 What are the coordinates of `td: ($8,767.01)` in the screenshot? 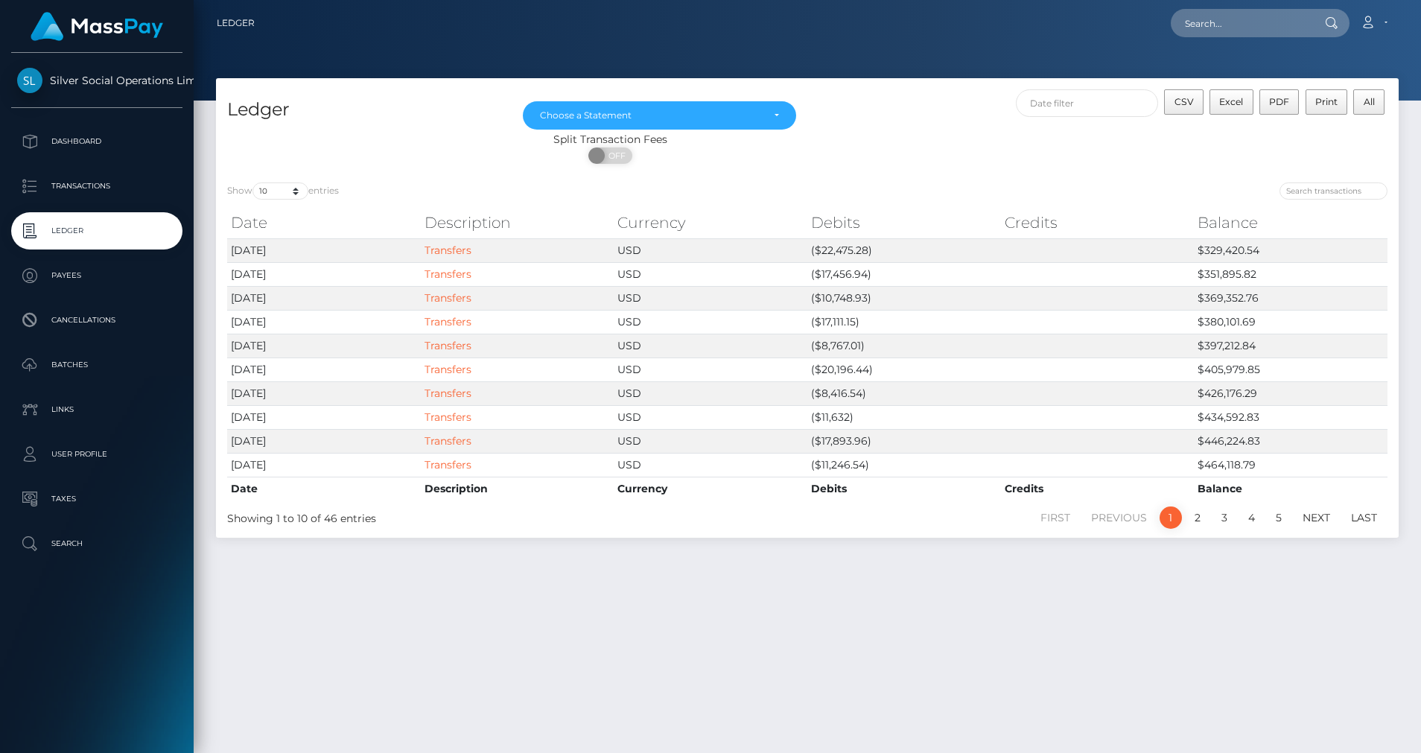 It's located at (904, 346).